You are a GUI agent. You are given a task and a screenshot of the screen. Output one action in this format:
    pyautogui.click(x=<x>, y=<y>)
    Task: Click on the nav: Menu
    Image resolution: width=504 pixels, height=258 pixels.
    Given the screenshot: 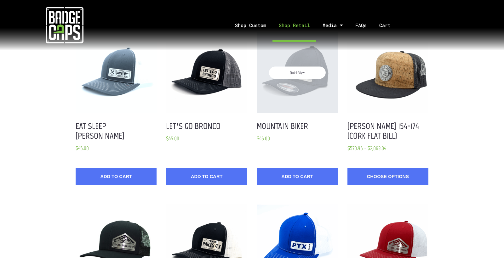 What is the action you would take?
    pyautogui.click(x=316, y=25)
    